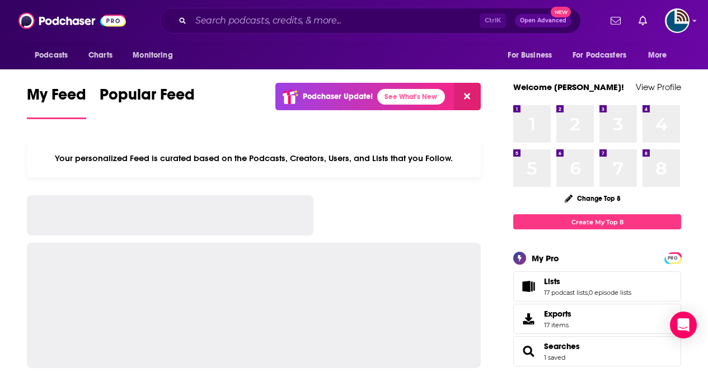 Image resolution: width=708 pixels, height=372 pixels. What do you see at coordinates (492, 21) in the screenshot?
I see `span: Ctrl K` at bounding box center [492, 21].